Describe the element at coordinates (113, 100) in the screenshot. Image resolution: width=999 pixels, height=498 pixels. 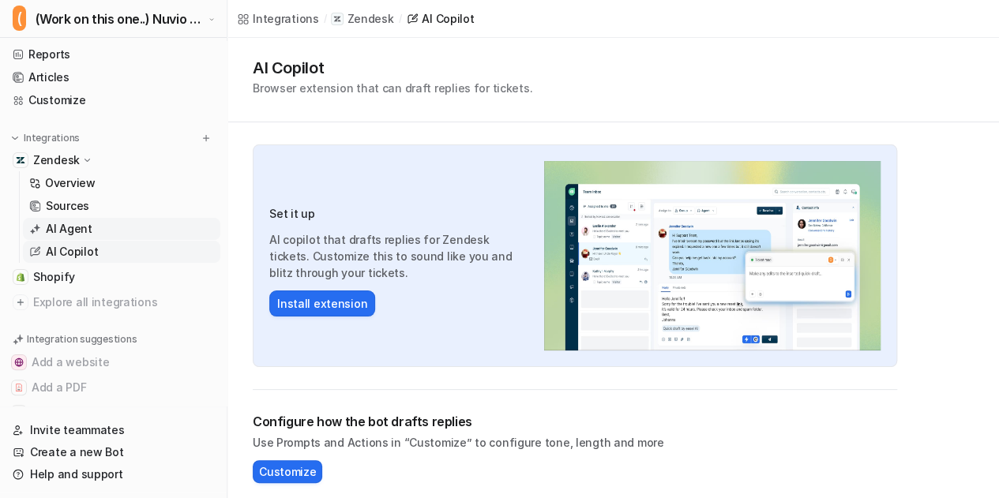
I see `a: Customize` at that location.